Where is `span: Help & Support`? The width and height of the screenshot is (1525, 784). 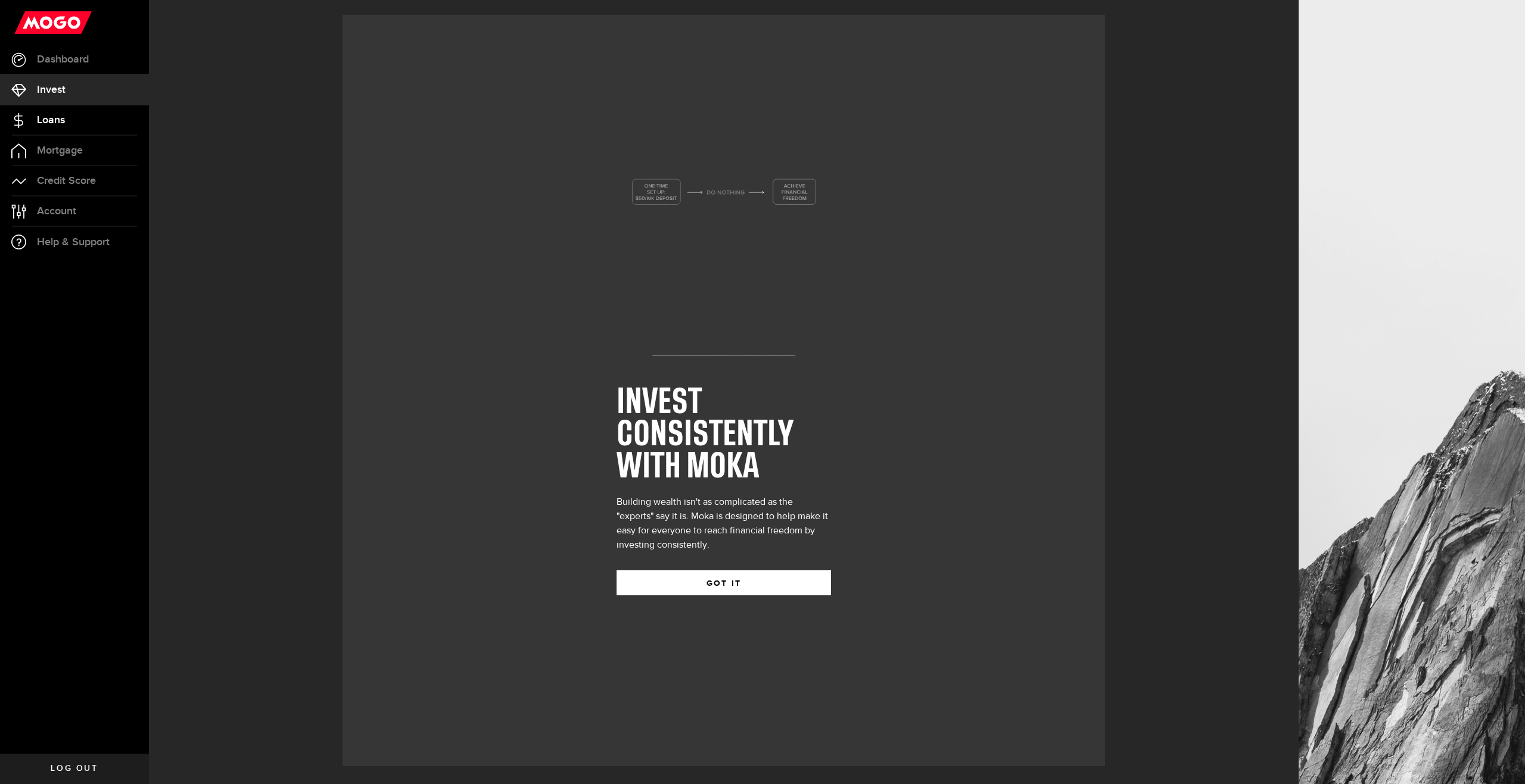
span: Help & Support is located at coordinates (73, 243).